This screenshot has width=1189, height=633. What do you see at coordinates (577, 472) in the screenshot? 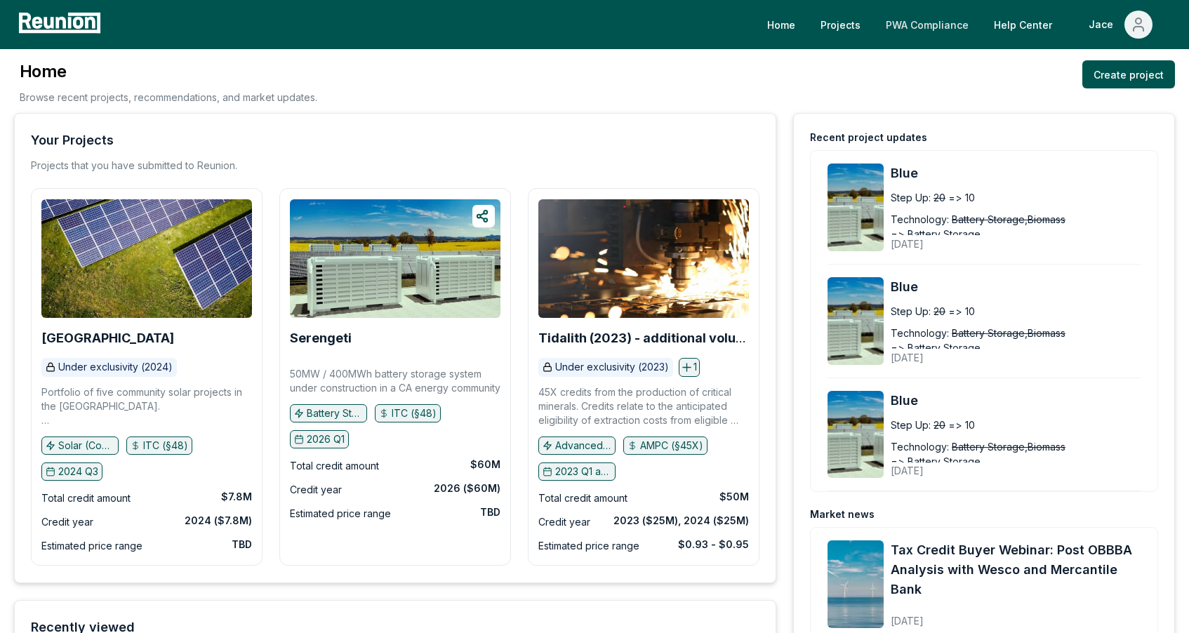
I see `button: 2023 Q1 and earlier` at bounding box center [577, 472].